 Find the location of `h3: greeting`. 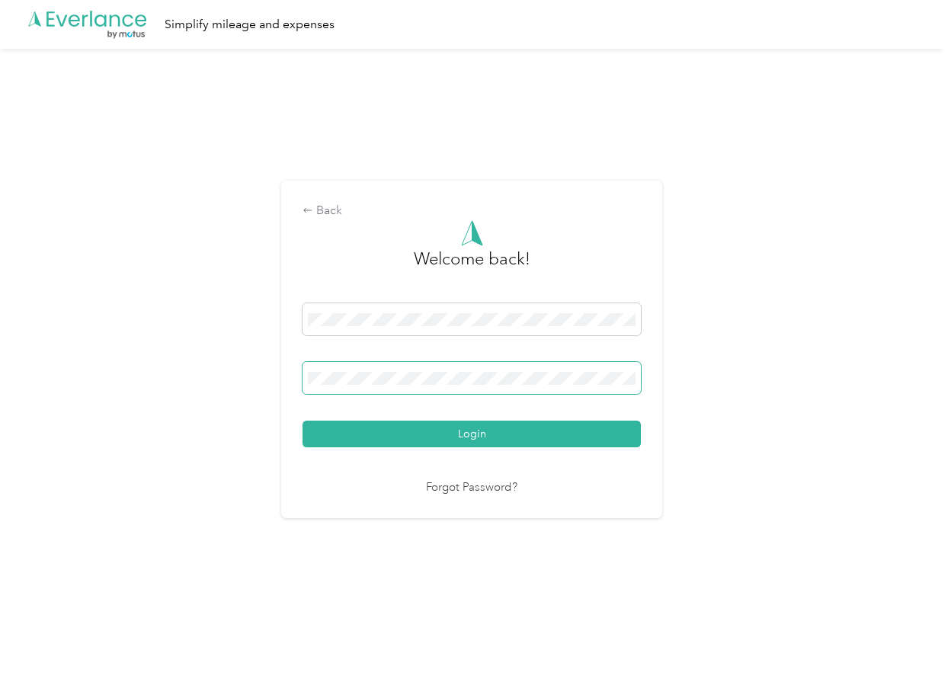

h3: greeting is located at coordinates (472, 267).